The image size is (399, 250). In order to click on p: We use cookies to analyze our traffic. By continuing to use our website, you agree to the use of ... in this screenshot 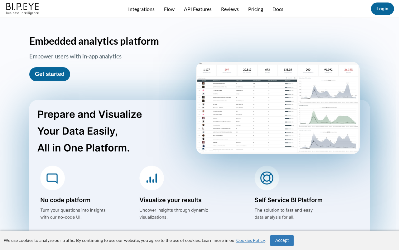, I will do `click(135, 240)`.